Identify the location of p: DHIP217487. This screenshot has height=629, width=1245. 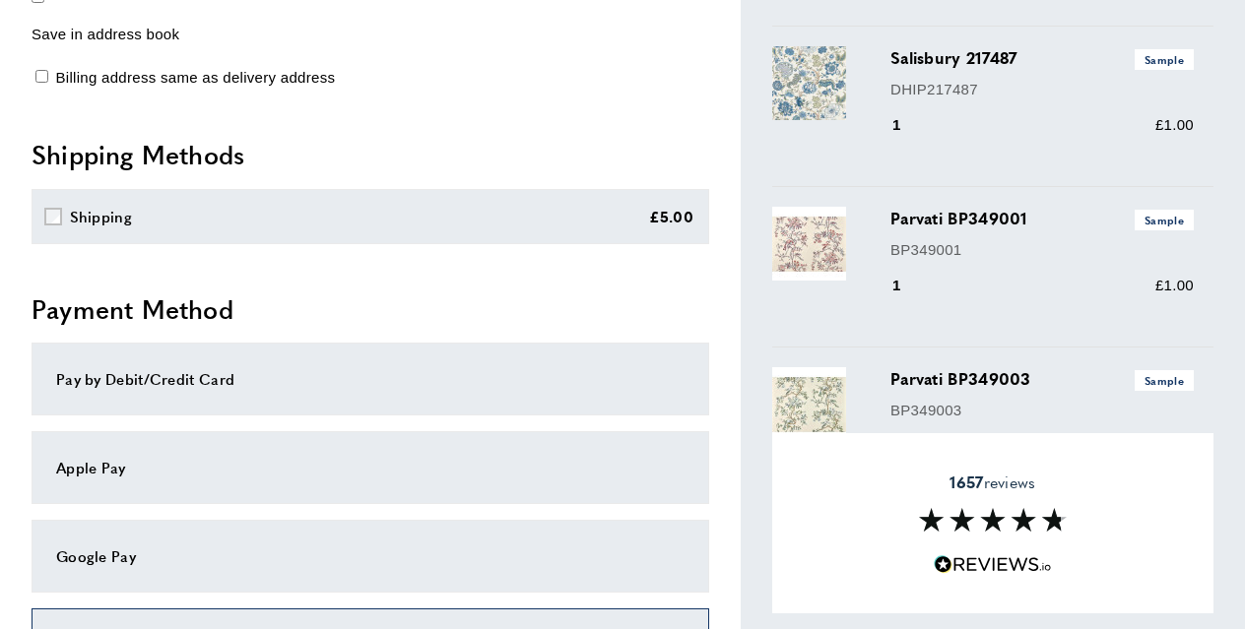
(1042, 90).